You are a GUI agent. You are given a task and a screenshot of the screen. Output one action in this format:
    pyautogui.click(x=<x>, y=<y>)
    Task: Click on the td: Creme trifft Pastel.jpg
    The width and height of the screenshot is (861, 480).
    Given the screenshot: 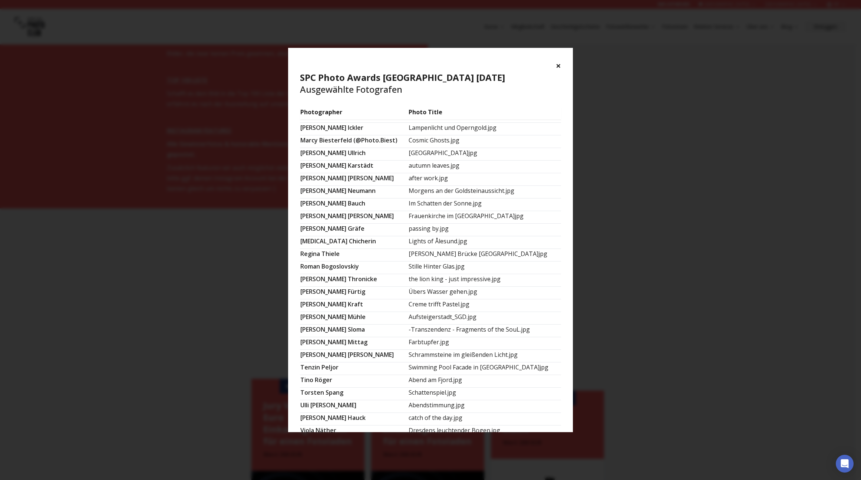 What is the action you would take?
    pyautogui.click(x=485, y=306)
    